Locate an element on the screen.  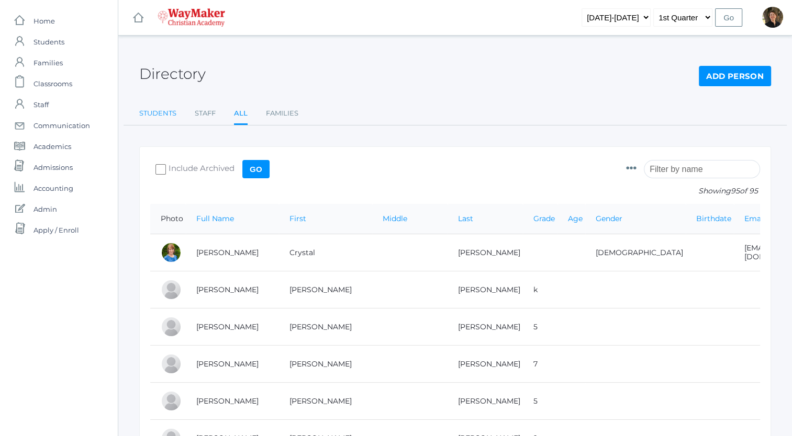
span: Include Archived is located at coordinates (200, 169).